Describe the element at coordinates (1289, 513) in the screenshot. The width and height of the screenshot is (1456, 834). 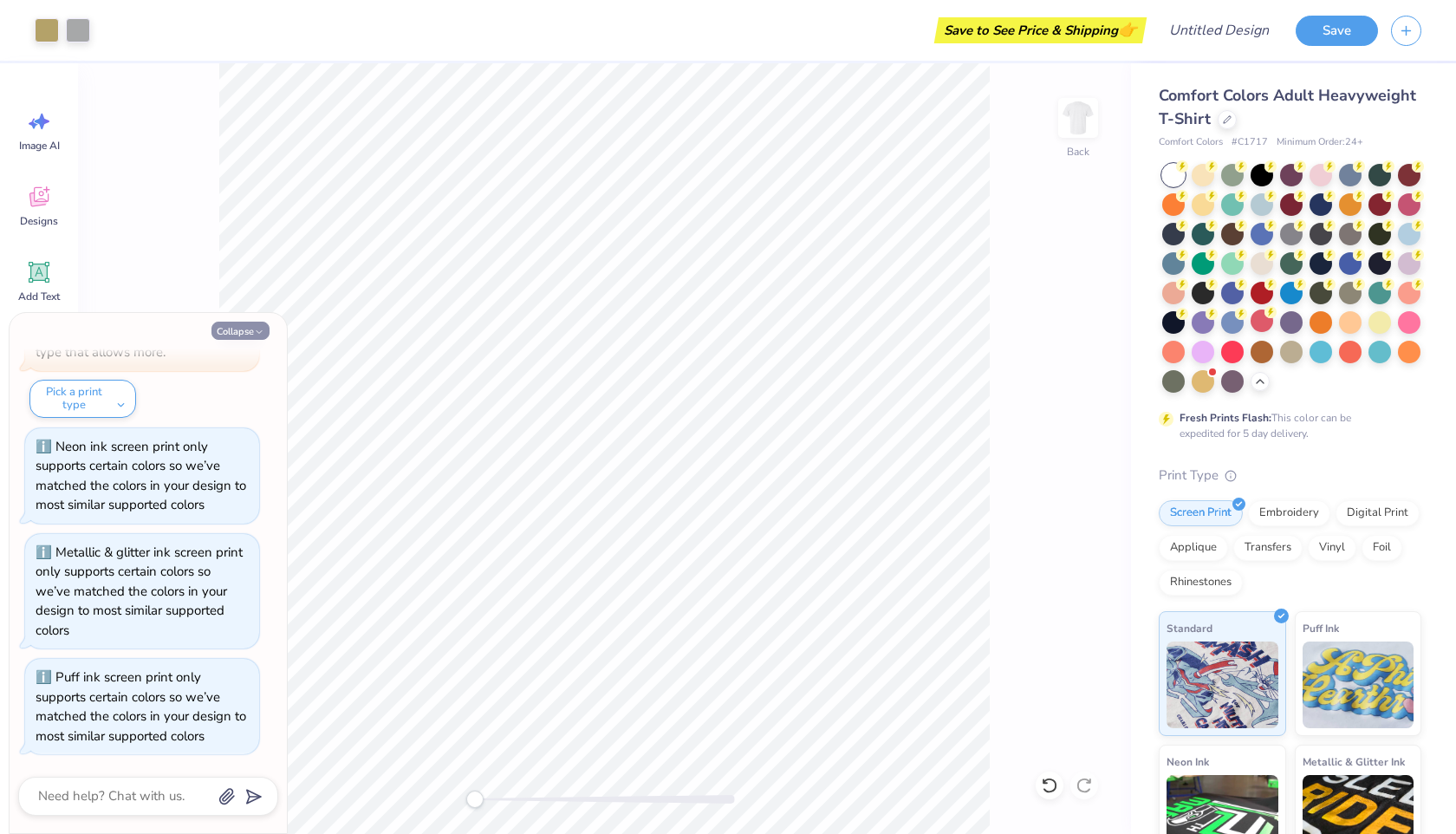
I see `div: Embroidery` at that location.